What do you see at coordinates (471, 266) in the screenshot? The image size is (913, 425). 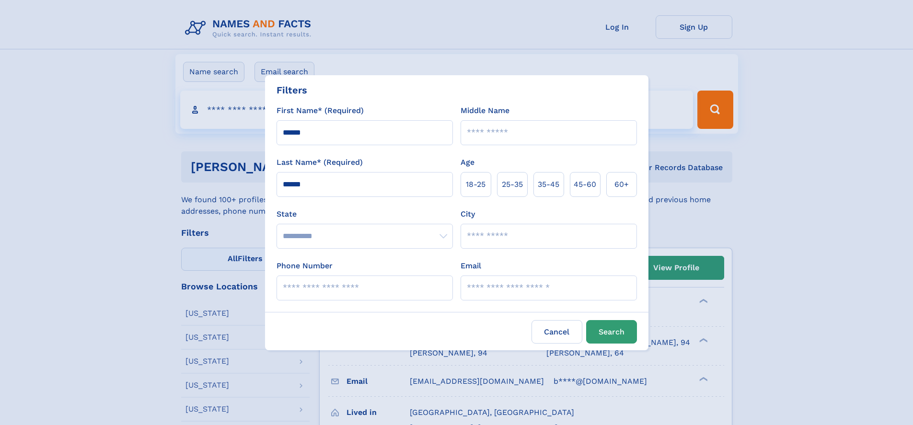 I see `label: Email` at bounding box center [471, 266].